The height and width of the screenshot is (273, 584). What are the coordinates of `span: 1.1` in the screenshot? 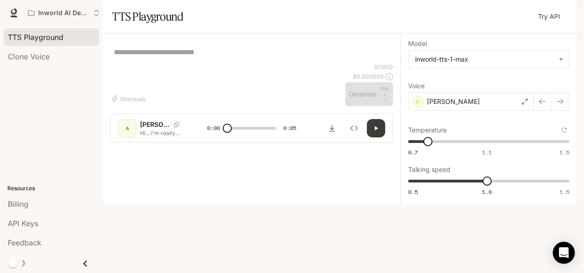 It's located at (487, 152).